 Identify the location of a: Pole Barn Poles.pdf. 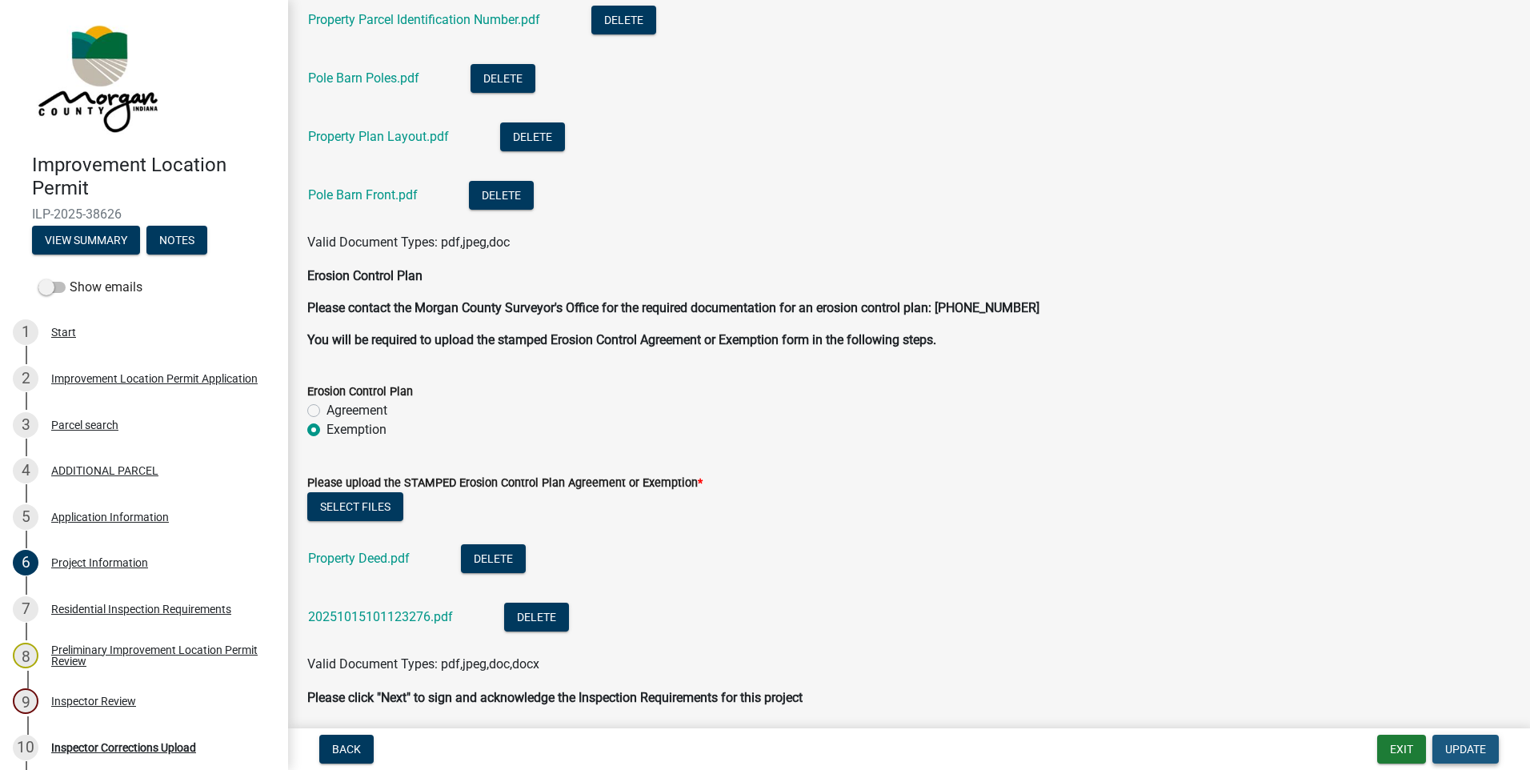
(363, 78).